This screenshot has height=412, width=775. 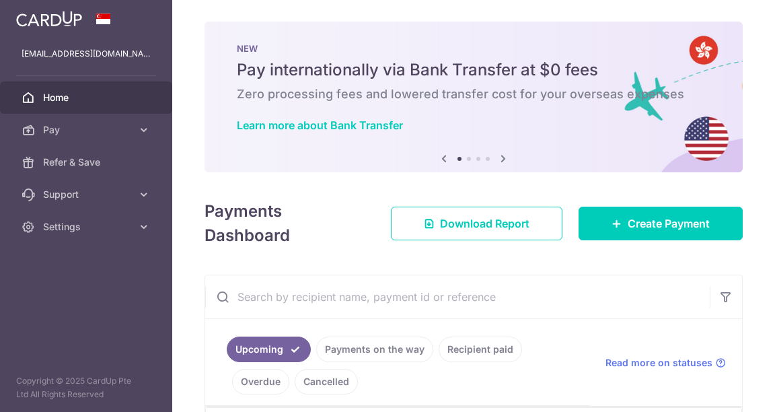 I want to click on span: Download Report, so click(x=484, y=223).